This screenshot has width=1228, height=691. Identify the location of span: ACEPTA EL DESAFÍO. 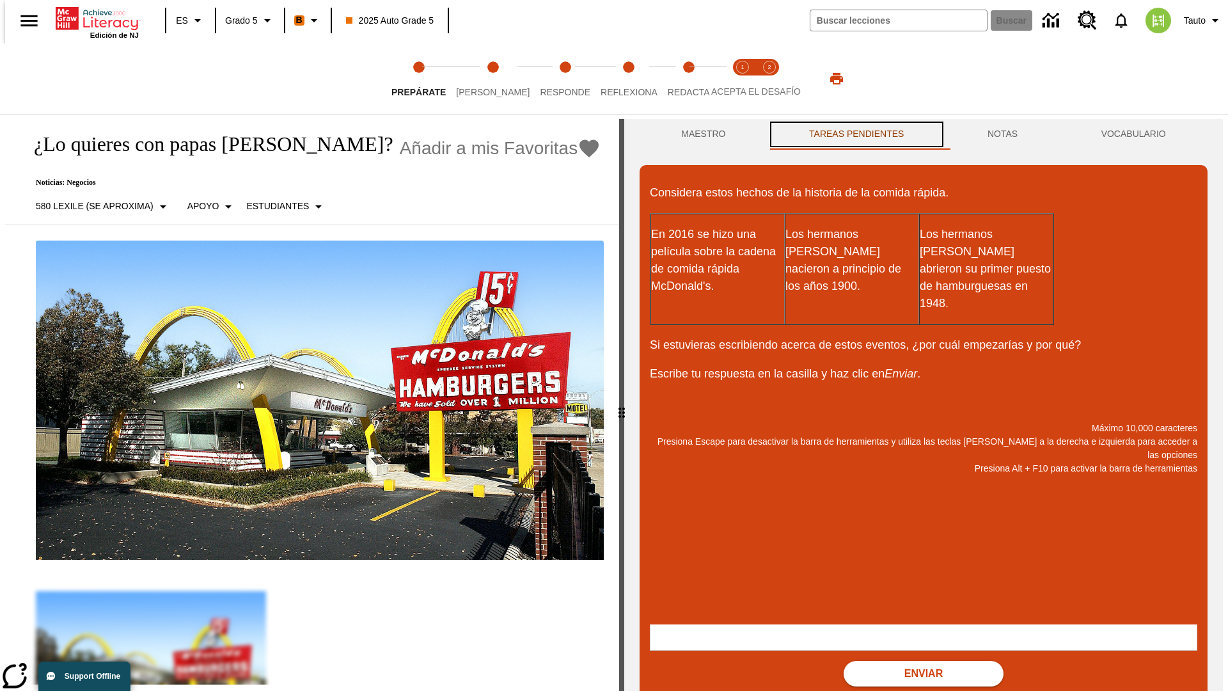
(756, 91).